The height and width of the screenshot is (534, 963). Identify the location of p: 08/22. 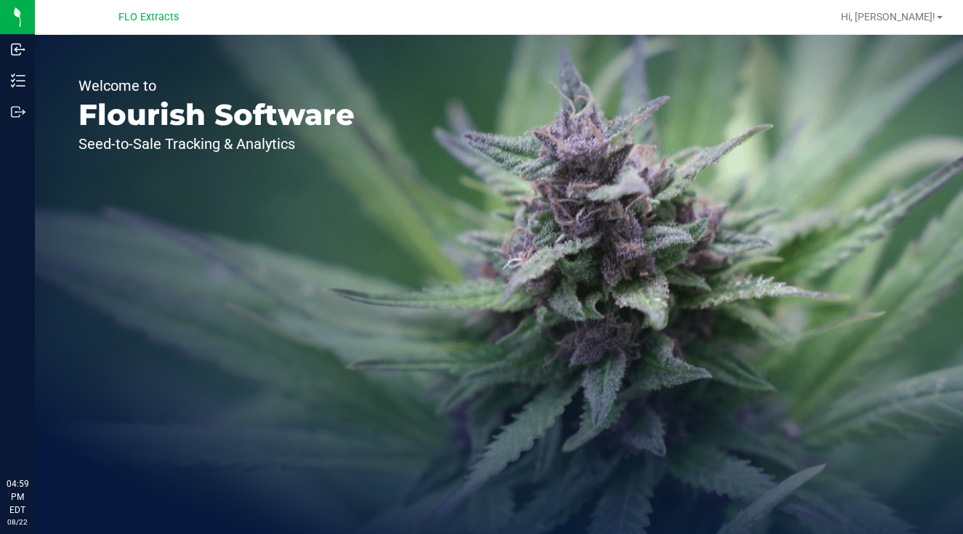
(17, 522).